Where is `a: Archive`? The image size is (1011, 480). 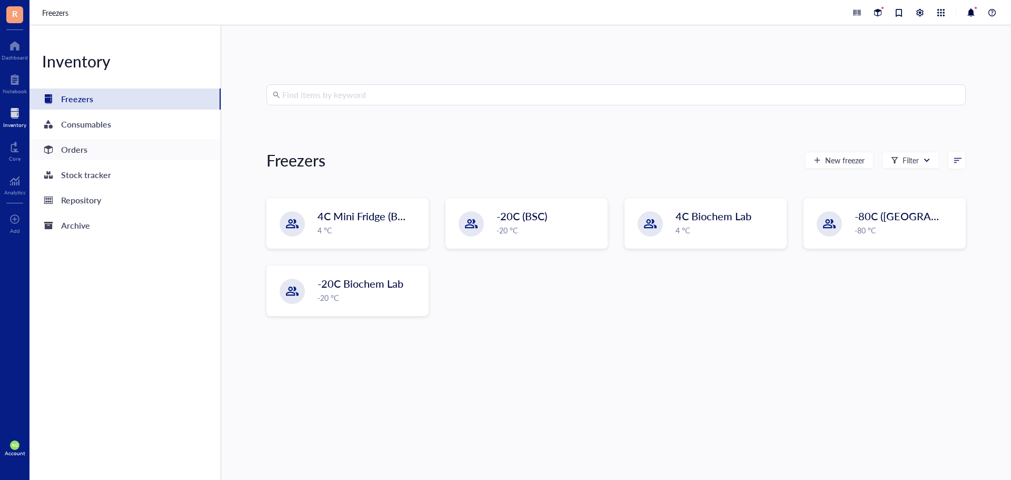 a: Archive is located at coordinates (125, 225).